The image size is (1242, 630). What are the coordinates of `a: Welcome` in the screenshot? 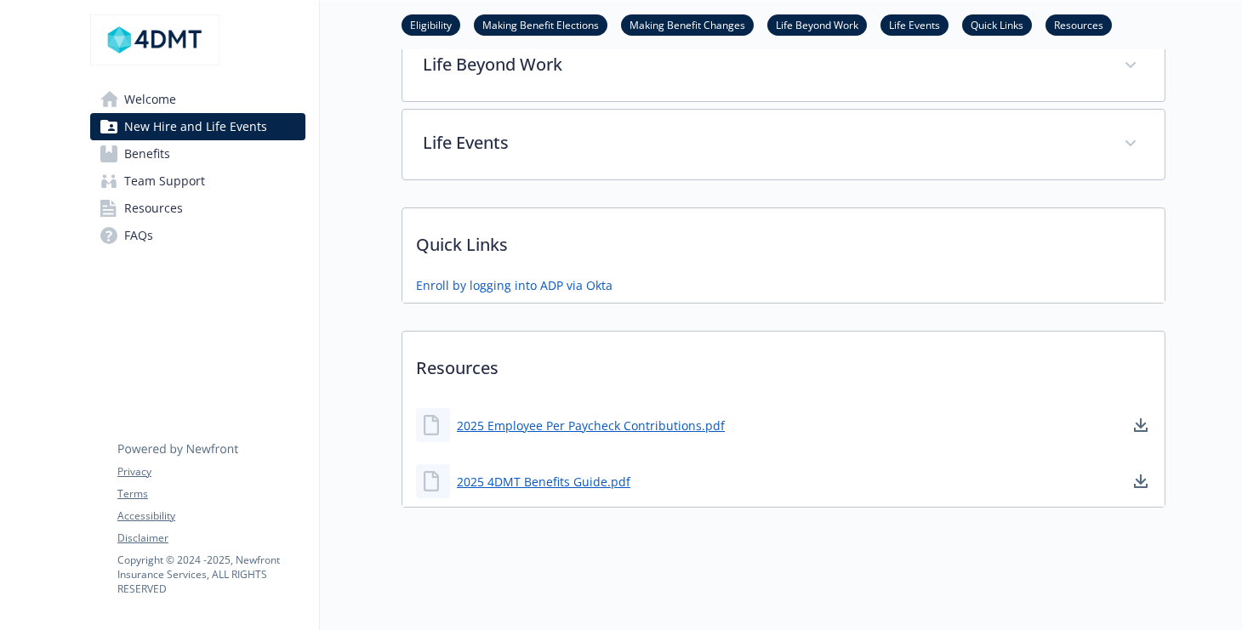 It's located at (197, 100).